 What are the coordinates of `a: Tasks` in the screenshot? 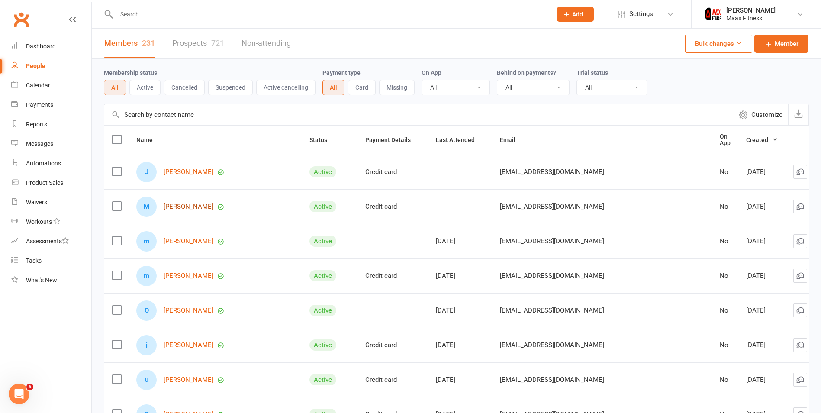 It's located at (51, 260).